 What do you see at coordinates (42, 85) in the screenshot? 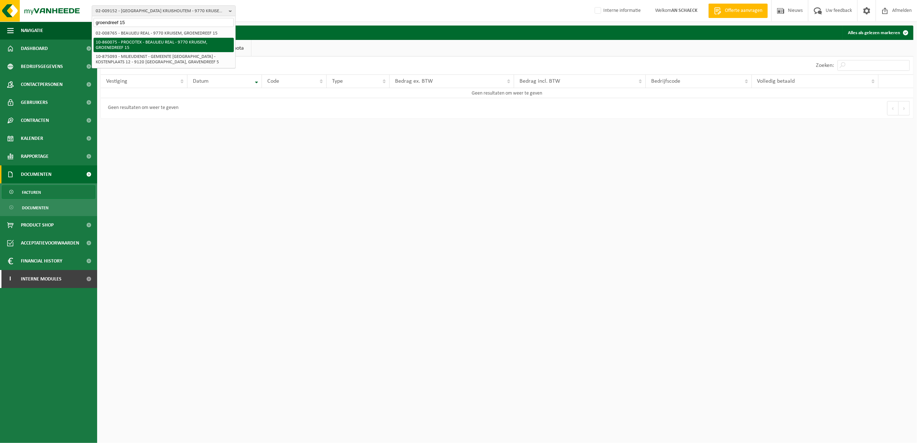
I see `span: Contactpersonen` at bounding box center [42, 85].